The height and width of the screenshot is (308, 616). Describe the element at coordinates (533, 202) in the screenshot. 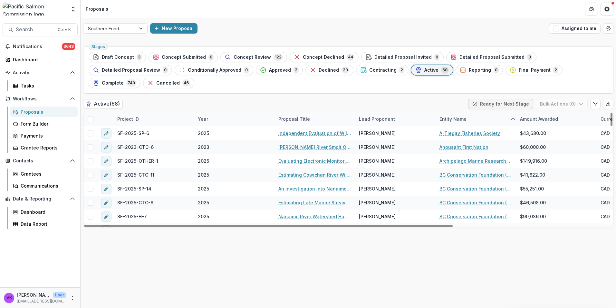

I see `span: $46,508.00` at that location.